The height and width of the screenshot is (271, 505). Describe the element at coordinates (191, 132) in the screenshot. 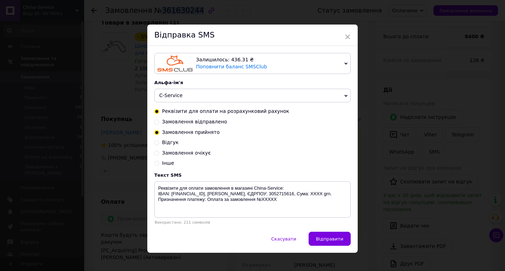

I see `span: Замовлення прийнято` at that location.